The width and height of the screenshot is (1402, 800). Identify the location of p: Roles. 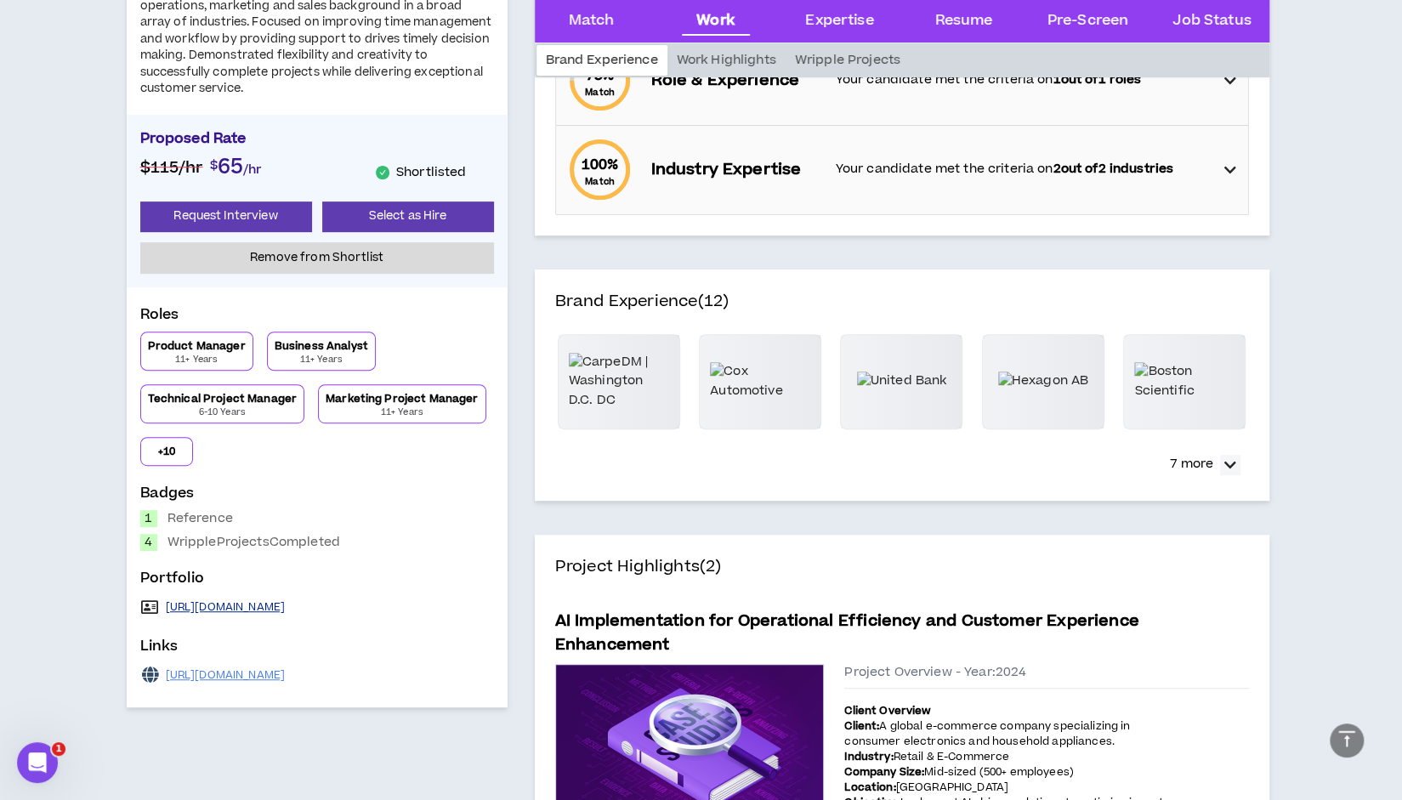
(317, 318).